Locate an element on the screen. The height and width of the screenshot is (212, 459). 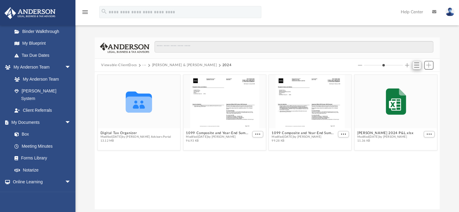
a: Binder Walkthrough is located at coordinates (44, 31).